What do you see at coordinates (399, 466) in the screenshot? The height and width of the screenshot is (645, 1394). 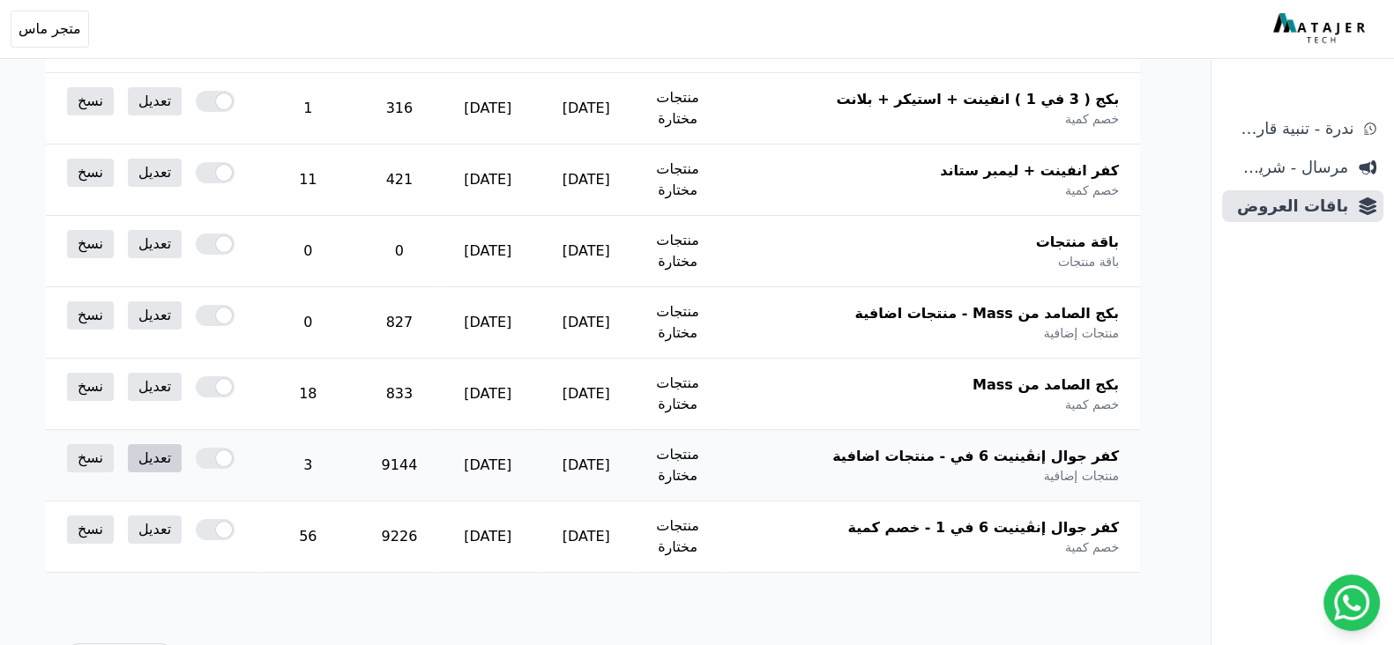 I see `td: 9144` at bounding box center [399, 466].